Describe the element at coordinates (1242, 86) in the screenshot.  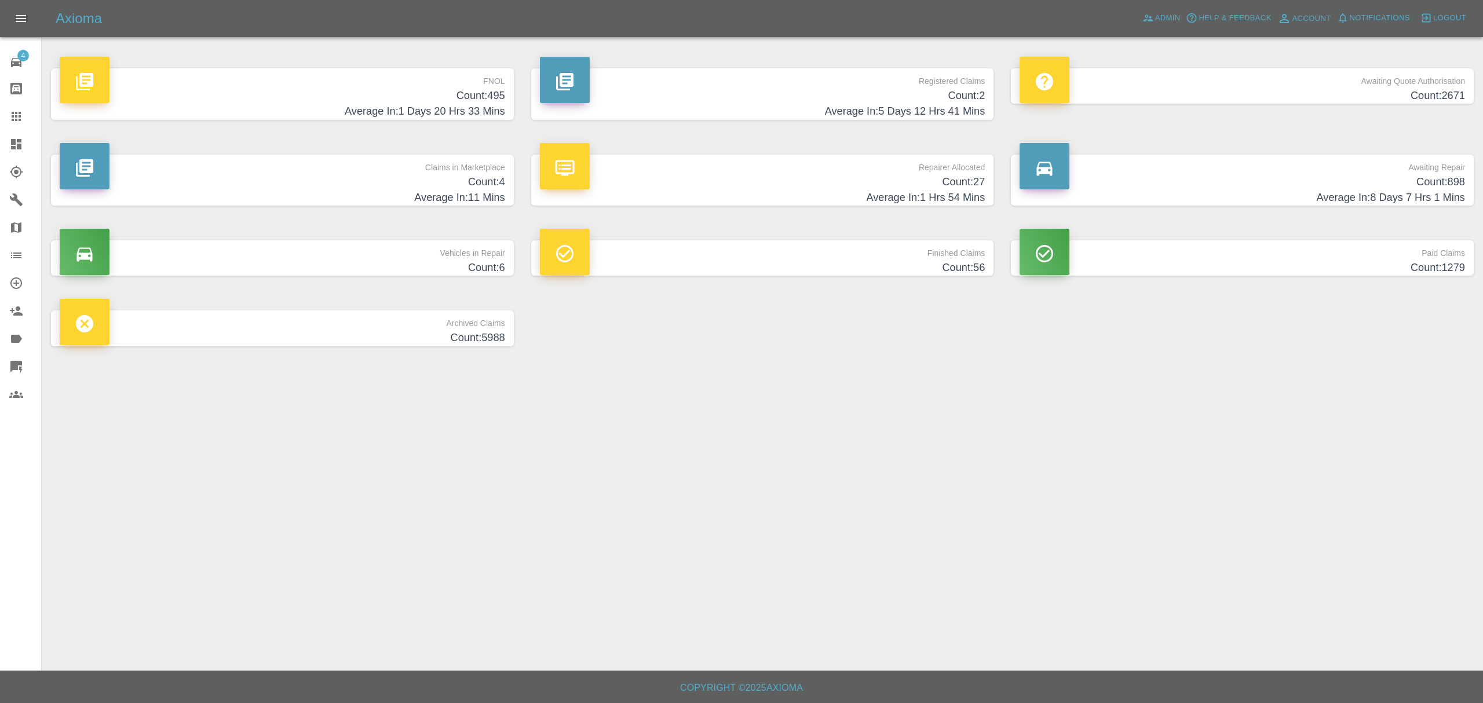
I see `a: Awaiting Quote AuthorisationCount:2671` at that location.